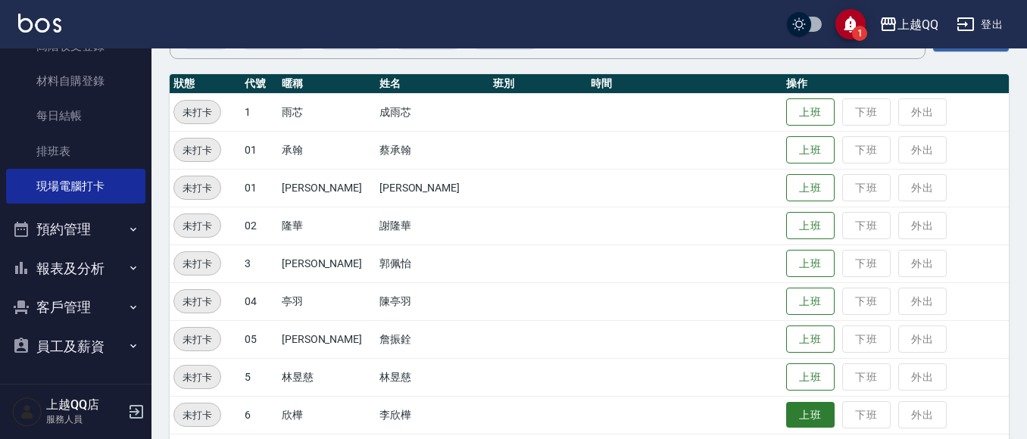 Image resolution: width=1027 pixels, height=439 pixels. I want to click on button: 預約管理, so click(76, 230).